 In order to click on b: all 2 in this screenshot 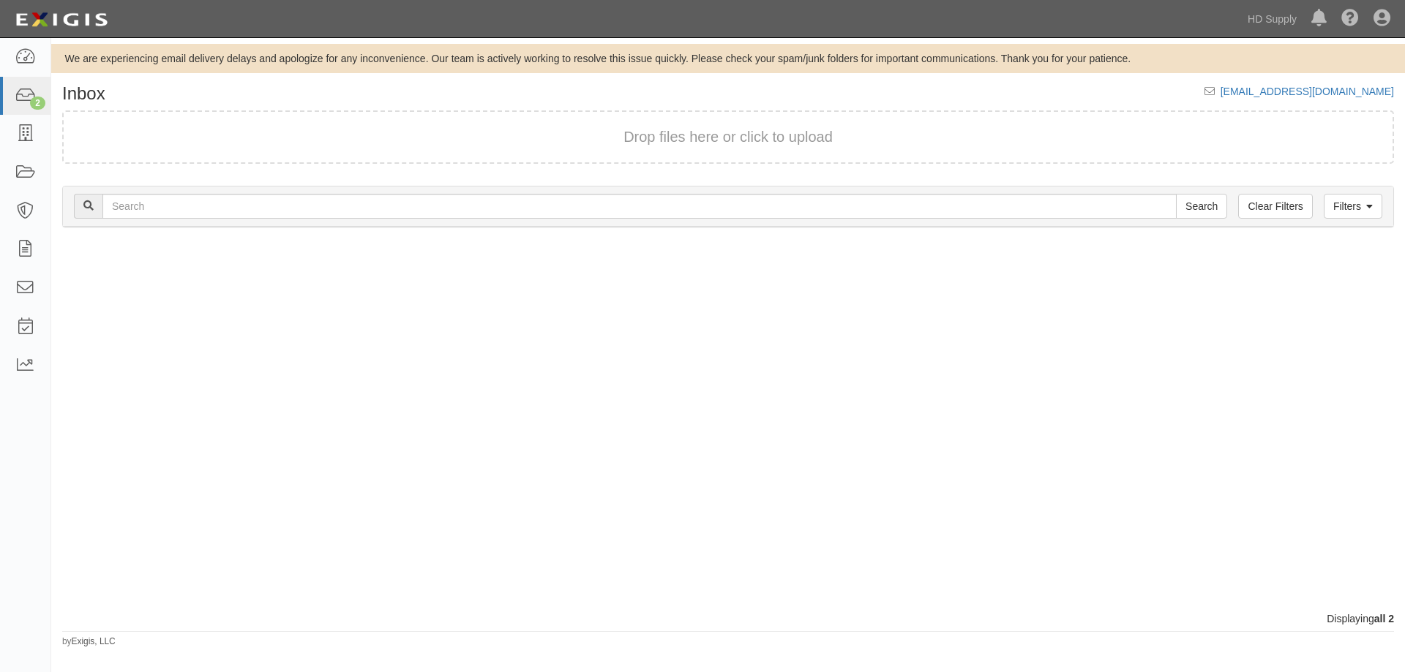, I will do `click(1384, 619)`.